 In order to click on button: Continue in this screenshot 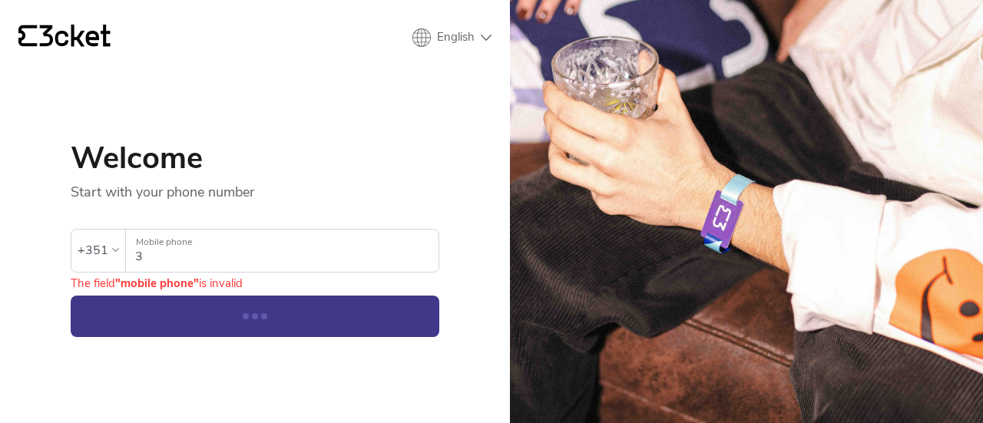, I will do `click(255, 317)`.